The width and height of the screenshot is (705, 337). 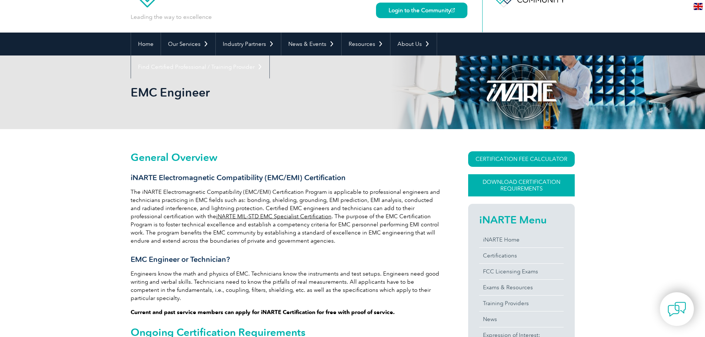 I want to click on a: Exams & Resources, so click(x=521, y=287).